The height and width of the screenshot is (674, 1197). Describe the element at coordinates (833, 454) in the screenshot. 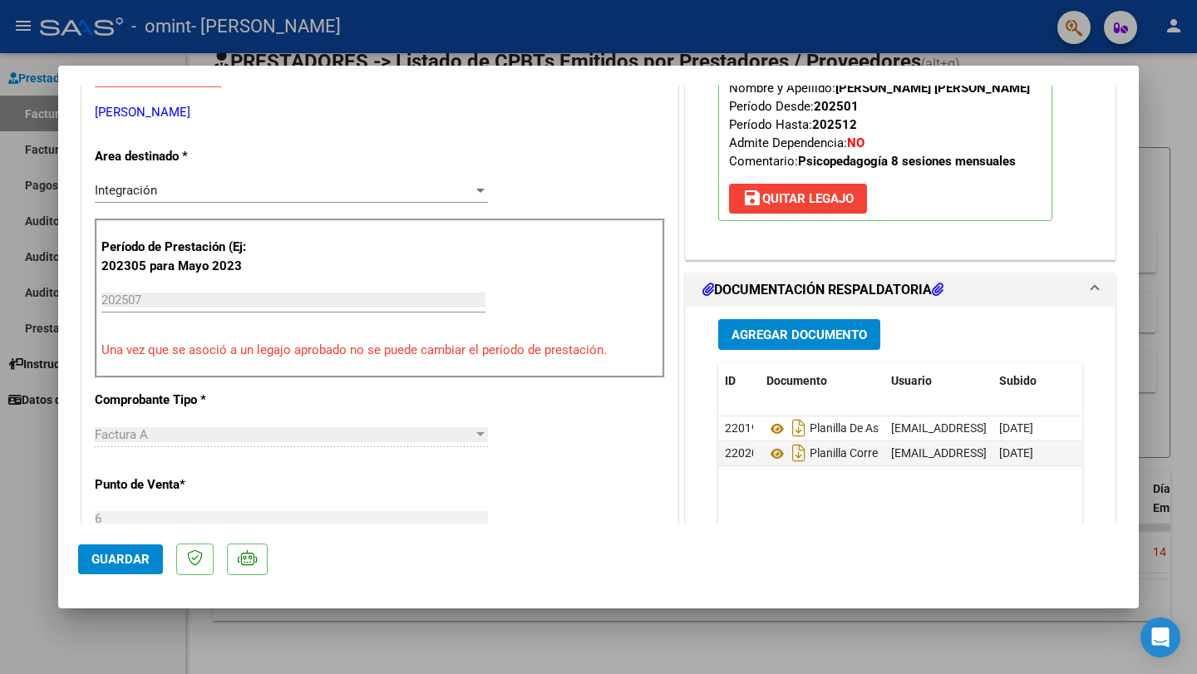

I see `span: Planilla Corregida` at that location.